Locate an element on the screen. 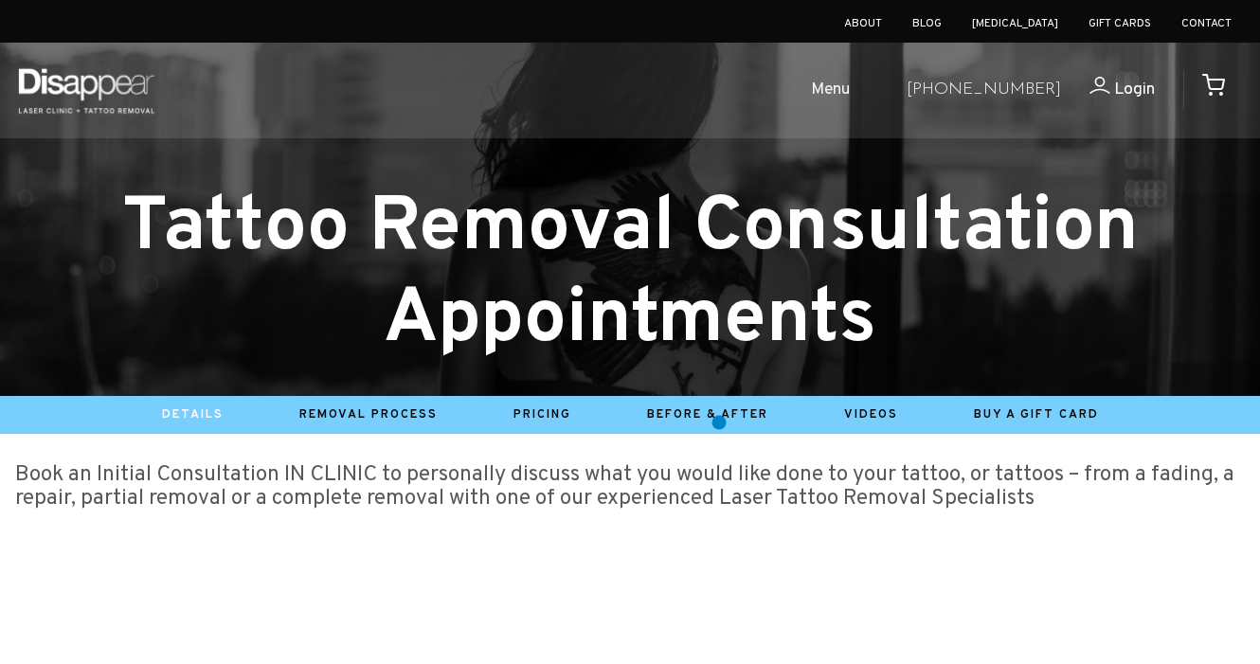  big: Book an Initial Consultation IN CLINIC to personally discuss what you would like done to your tat... is located at coordinates (624, 487).